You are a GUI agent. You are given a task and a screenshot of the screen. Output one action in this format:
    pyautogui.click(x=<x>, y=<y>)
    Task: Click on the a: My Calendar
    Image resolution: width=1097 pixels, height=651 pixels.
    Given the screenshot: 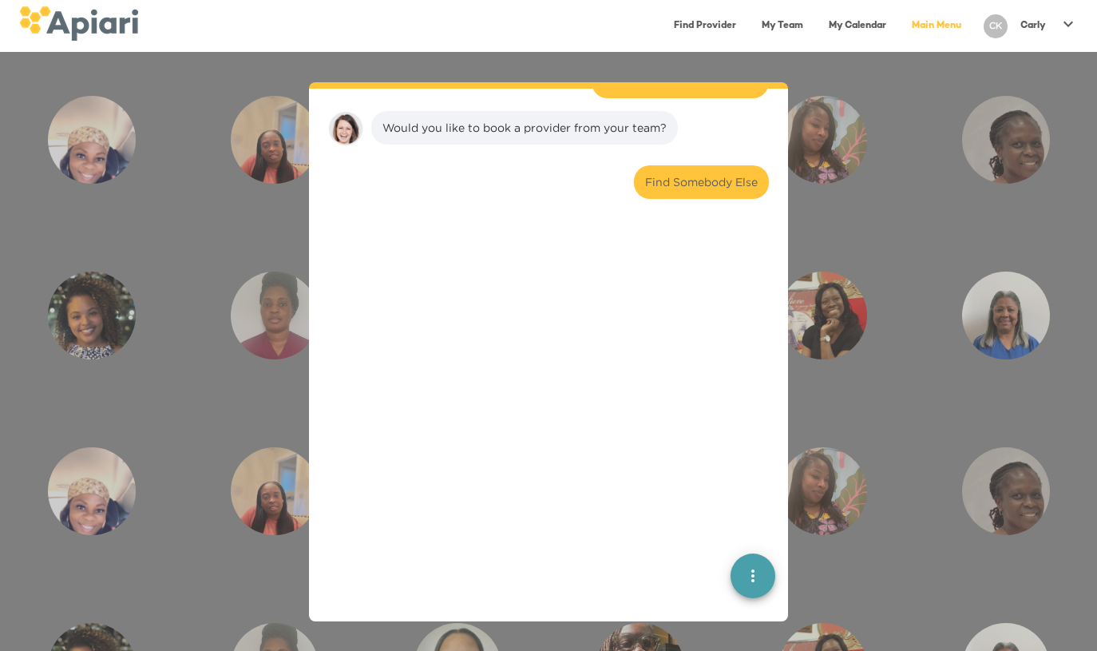 What is the action you would take?
    pyautogui.click(x=857, y=26)
    